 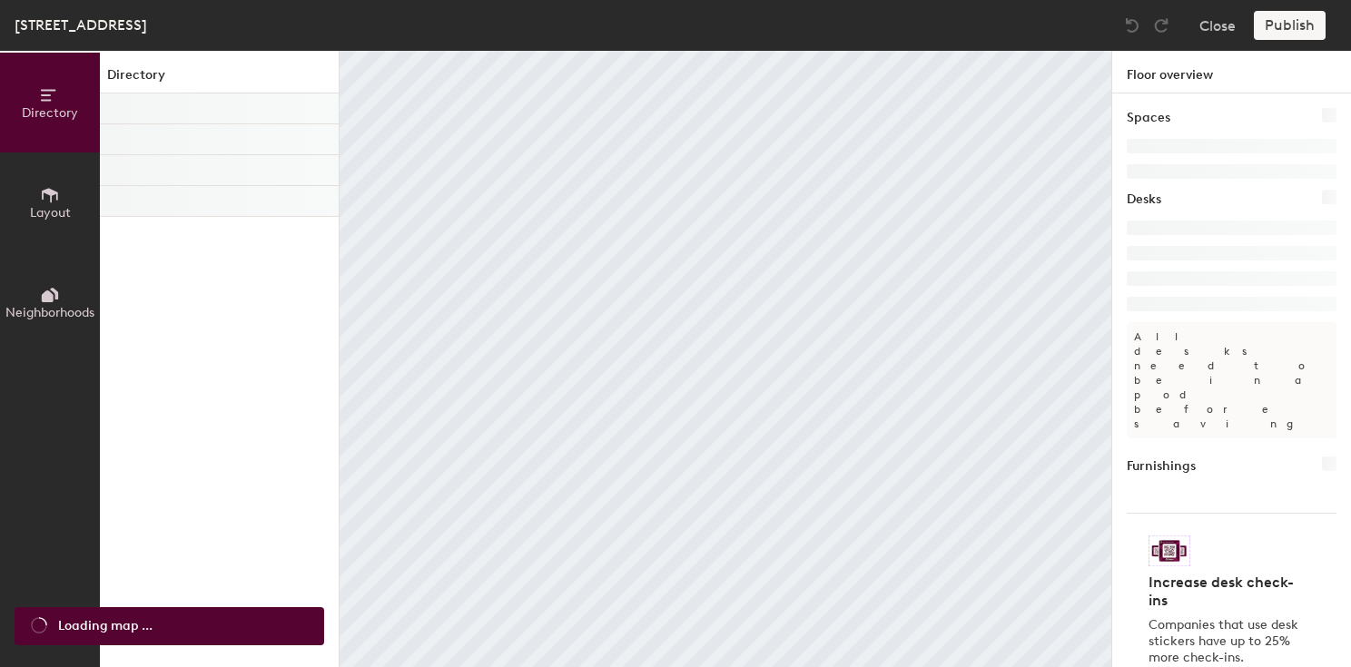 What do you see at coordinates (219, 79) in the screenshot?
I see `h1: Directory` at bounding box center [219, 79].